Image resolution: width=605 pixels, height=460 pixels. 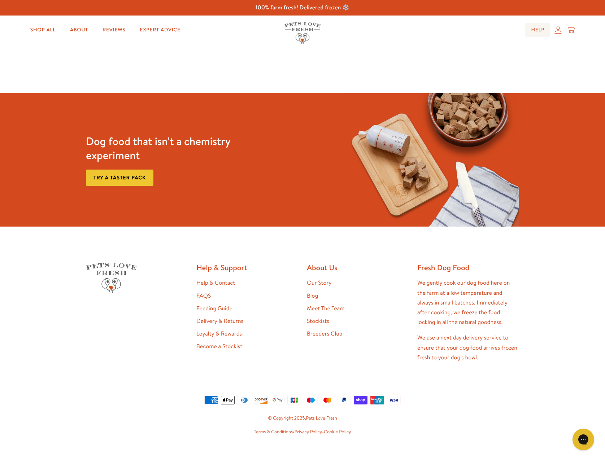 I want to click on a: Pets Love Fresh, so click(x=322, y=419).